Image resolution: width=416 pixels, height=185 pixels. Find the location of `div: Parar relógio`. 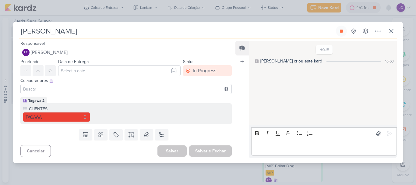

div: Parar relógio is located at coordinates (341, 31).